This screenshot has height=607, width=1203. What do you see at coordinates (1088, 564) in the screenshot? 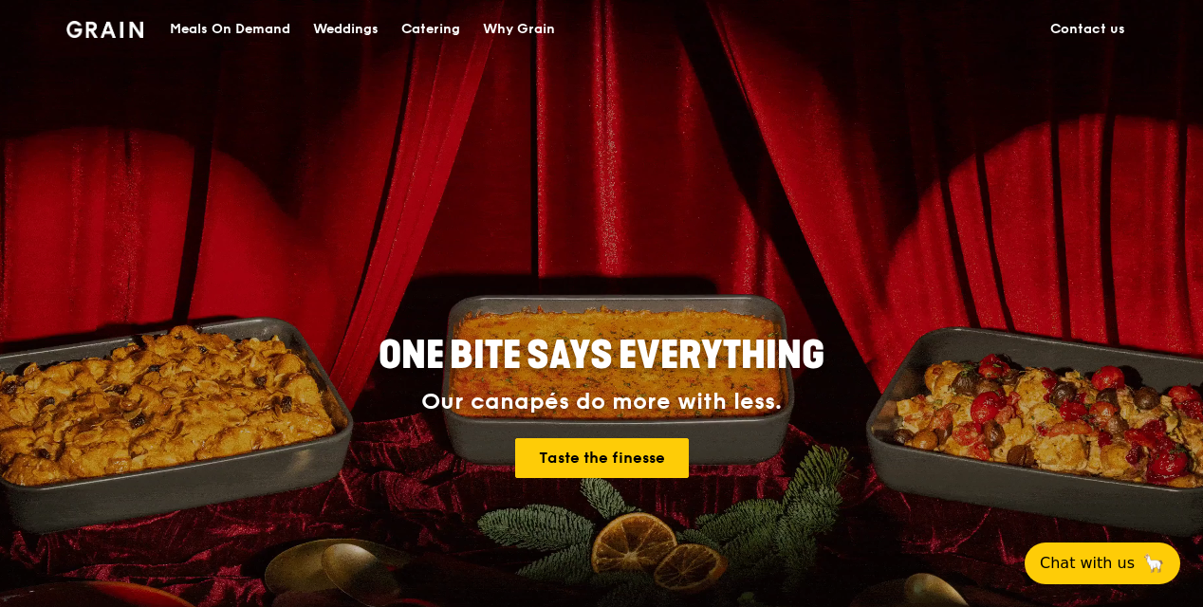
I see `span: Chat with us` at bounding box center [1088, 564].